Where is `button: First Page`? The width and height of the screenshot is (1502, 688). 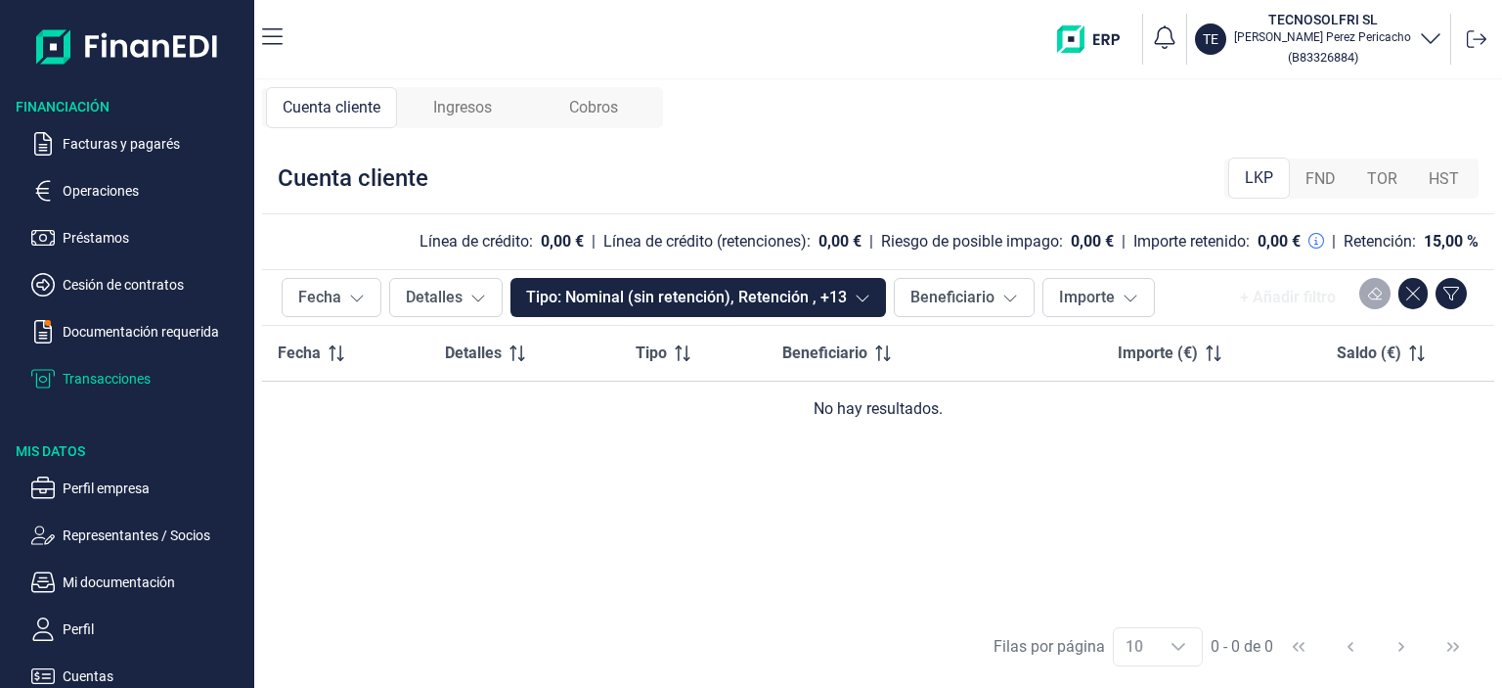 button: First Page is located at coordinates (1299, 647).